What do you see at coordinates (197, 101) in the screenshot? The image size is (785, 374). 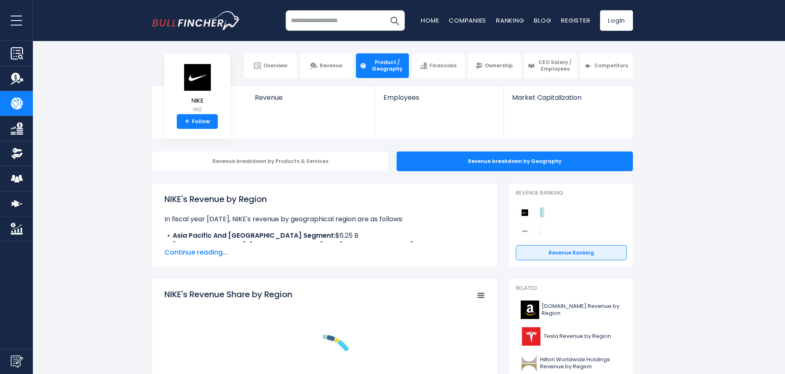 I see `span: NIKE` at bounding box center [197, 101].